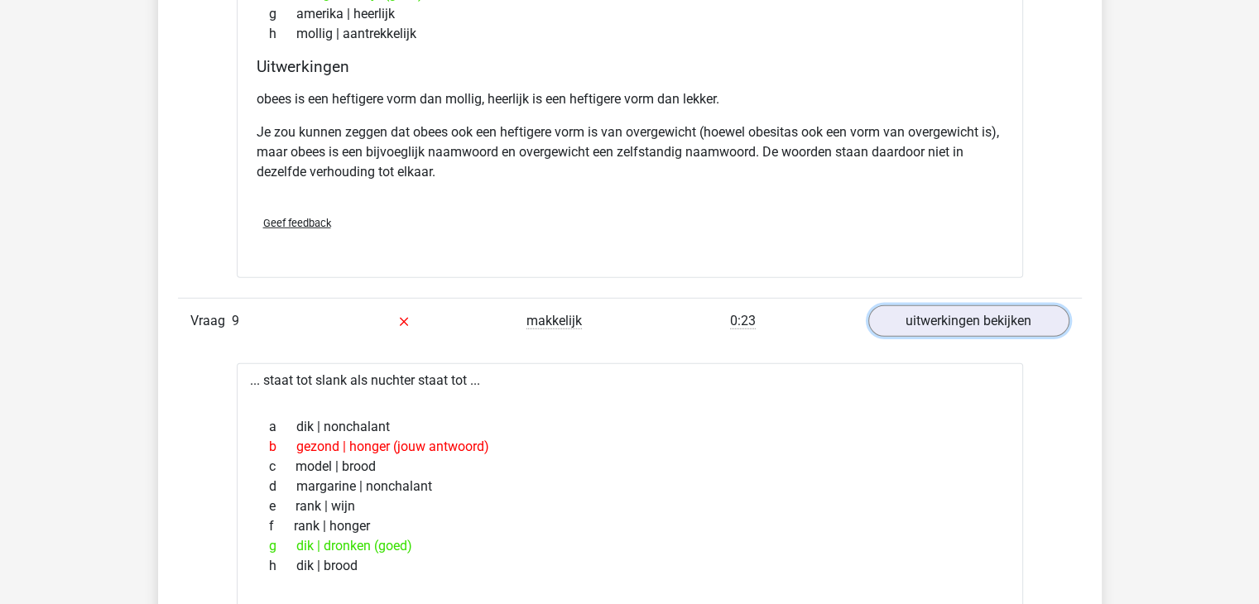  What do you see at coordinates (630, 546) in the screenshot?
I see `div: dik | dronken (goed)` at bounding box center [630, 546].